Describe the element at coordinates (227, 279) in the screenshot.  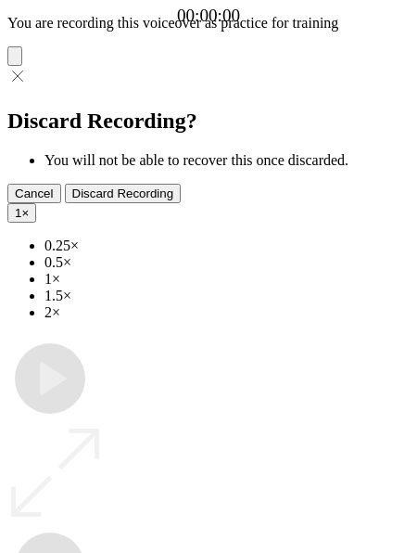
I see `li: 1×` at that location.